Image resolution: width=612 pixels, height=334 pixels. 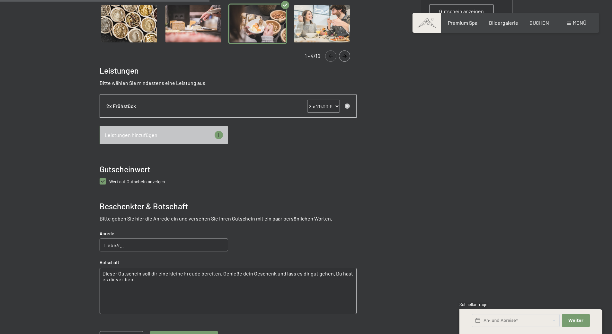 What do you see at coordinates (473, 304) in the screenshot?
I see `span: Schnellanfrage` at bounding box center [473, 304].